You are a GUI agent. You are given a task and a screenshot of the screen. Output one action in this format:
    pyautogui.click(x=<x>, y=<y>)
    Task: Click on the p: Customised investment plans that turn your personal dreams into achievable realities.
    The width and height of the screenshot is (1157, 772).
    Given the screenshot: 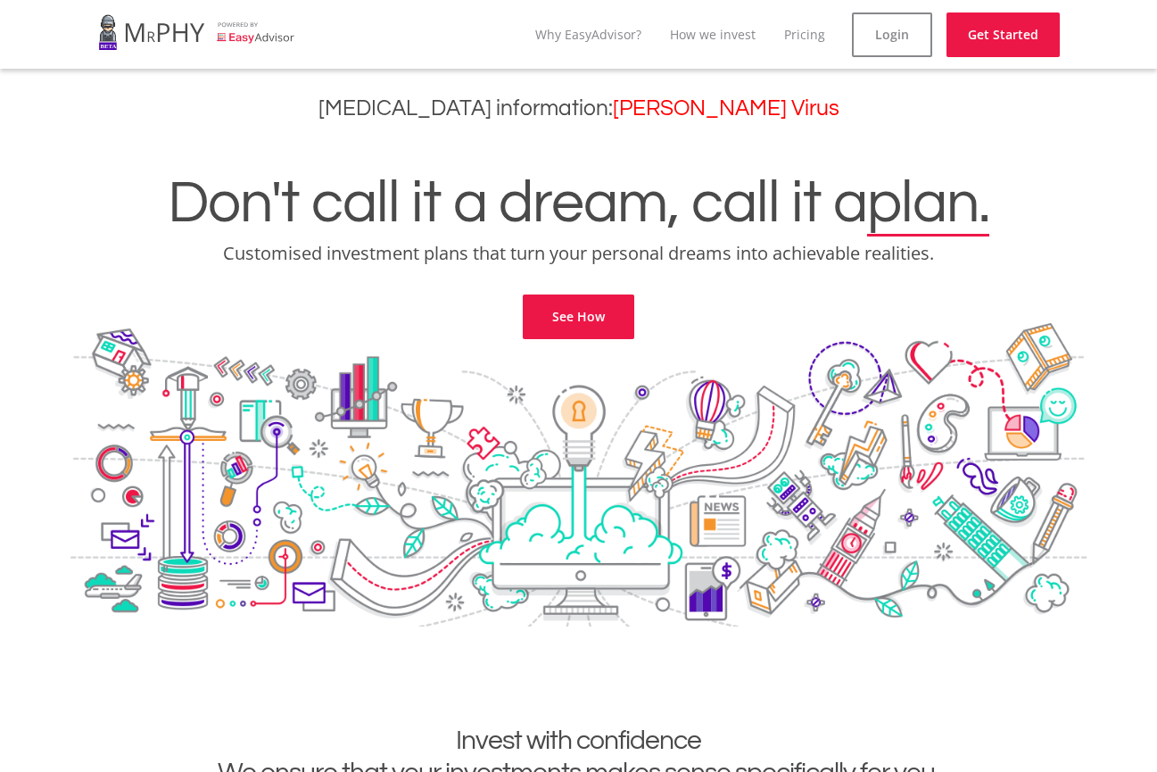 What is the action you would take?
    pyautogui.click(x=578, y=253)
    